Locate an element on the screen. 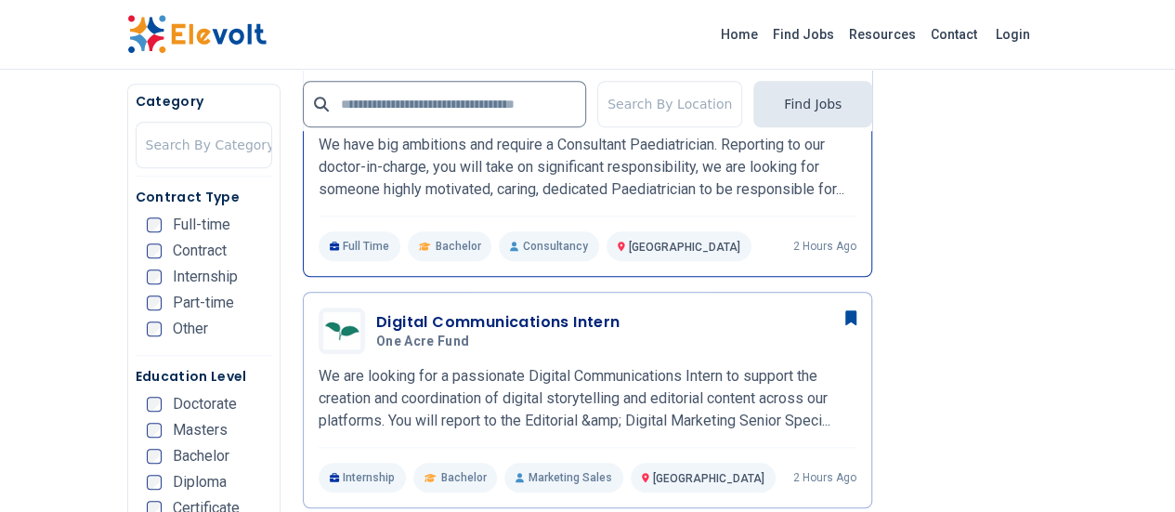 The image size is (1175, 512). a: Resources is located at coordinates (882, 34).